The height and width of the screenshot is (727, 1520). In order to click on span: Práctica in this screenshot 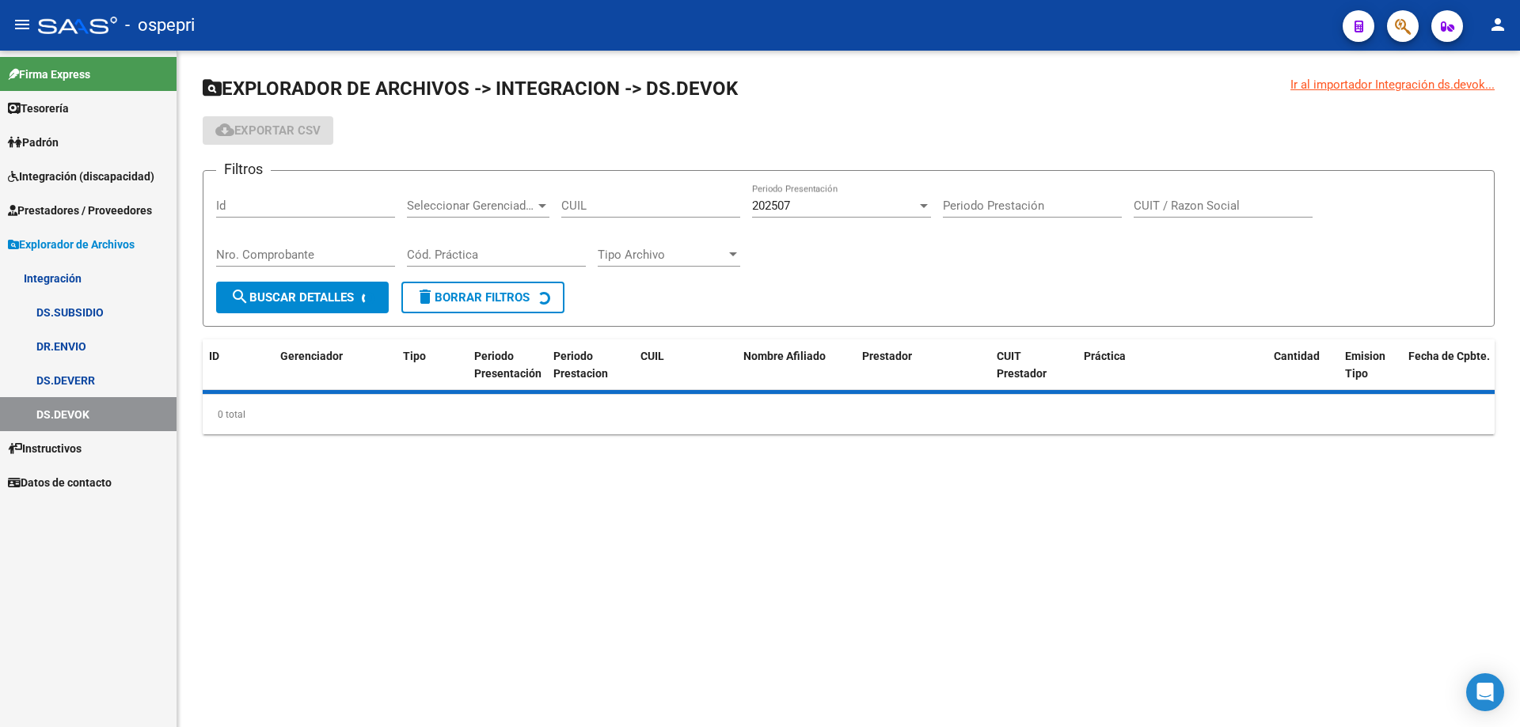, I will do `click(1104, 356)`.